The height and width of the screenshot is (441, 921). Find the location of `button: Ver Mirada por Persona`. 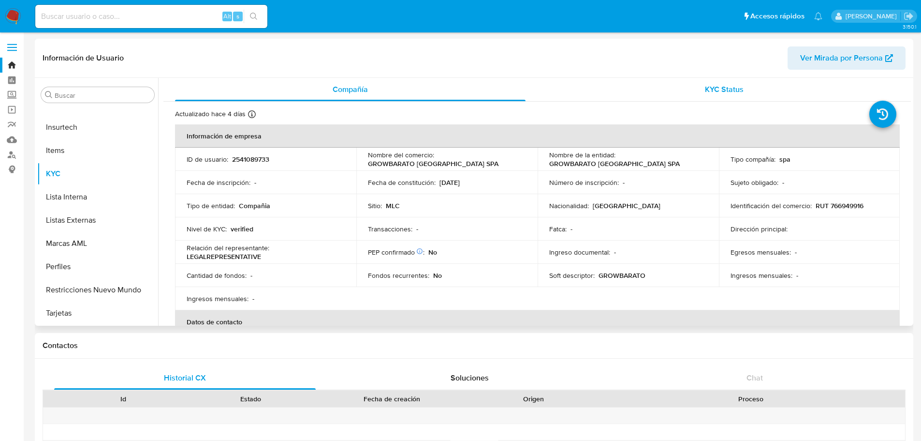

button: Ver Mirada por Persona is located at coordinates (847, 58).